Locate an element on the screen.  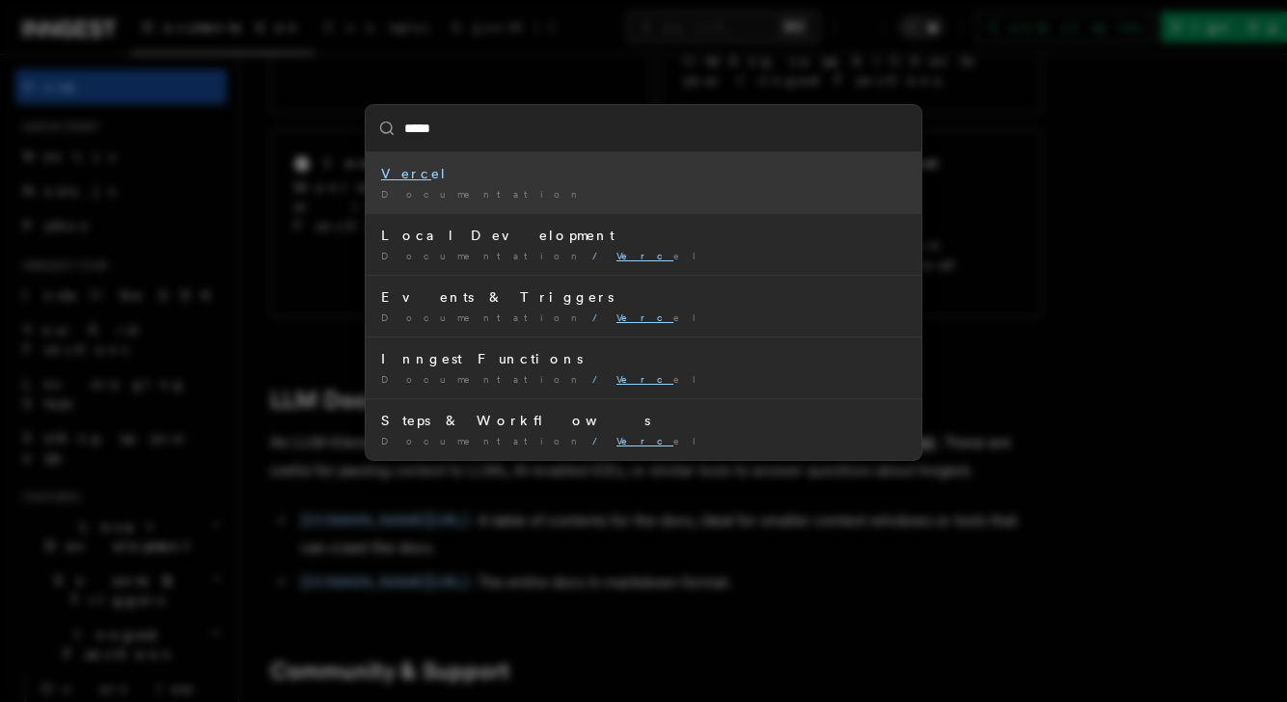
div: Steps & Workflows is located at coordinates (643, 421).